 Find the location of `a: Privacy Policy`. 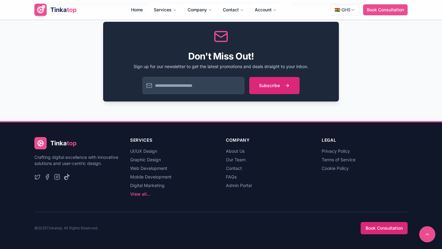

a: Privacy Policy is located at coordinates (336, 151).